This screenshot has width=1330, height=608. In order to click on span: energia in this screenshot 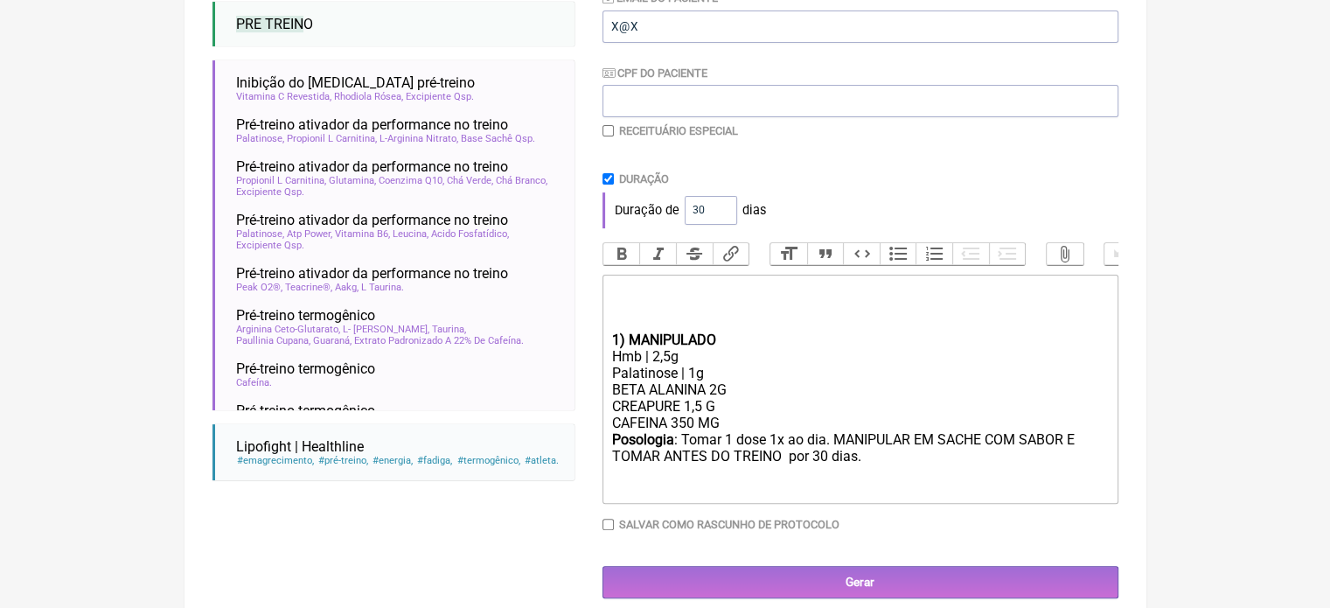, I will do `click(393, 460)`.